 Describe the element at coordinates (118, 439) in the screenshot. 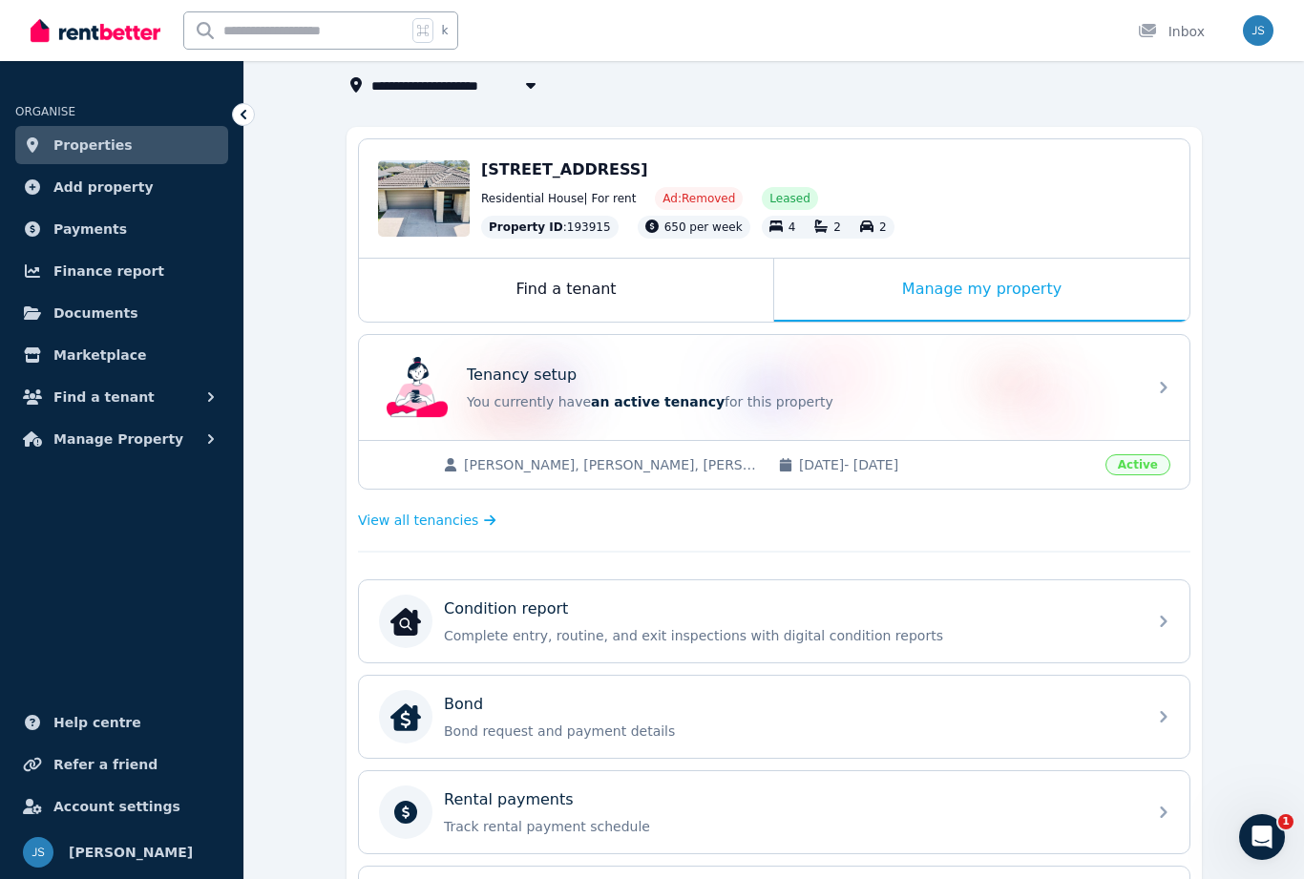

I see `span: Manage Property` at that location.